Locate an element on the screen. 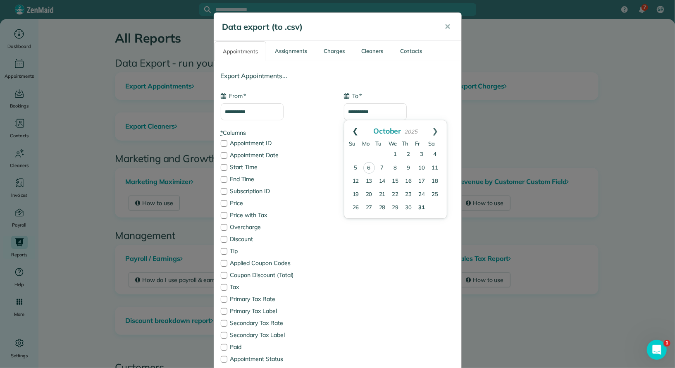  span: Saturday is located at coordinates (432, 143).